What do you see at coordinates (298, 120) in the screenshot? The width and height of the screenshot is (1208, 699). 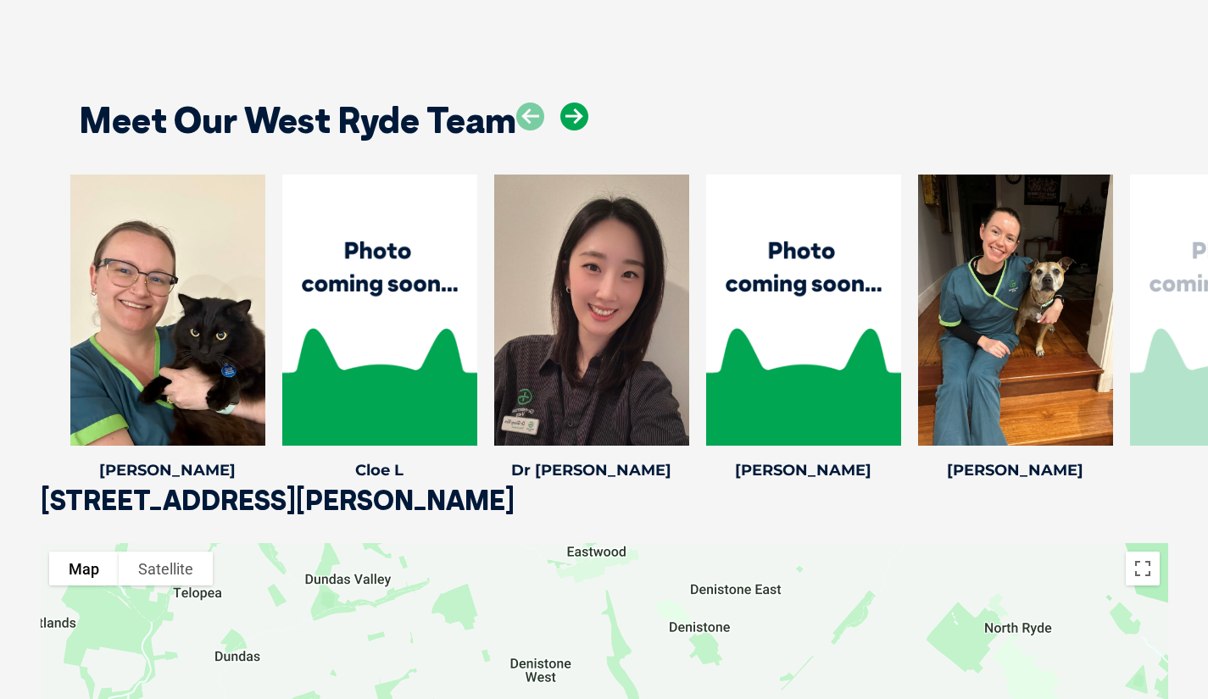 I see `h2: Meet Our West Ryde Team` at bounding box center [298, 120].